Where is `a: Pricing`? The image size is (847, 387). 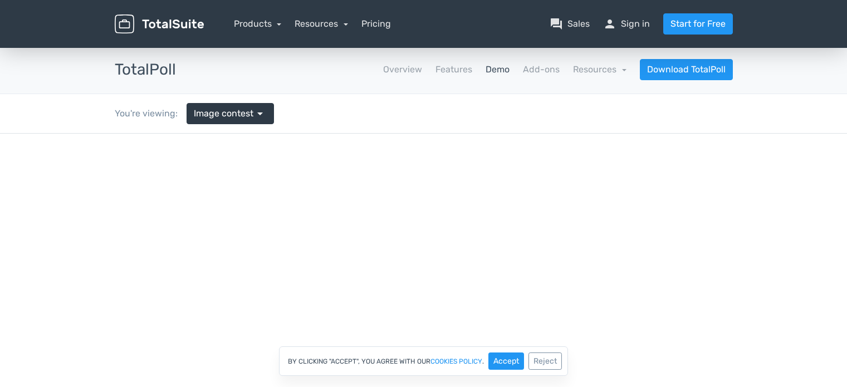 a: Pricing is located at coordinates (376, 24).